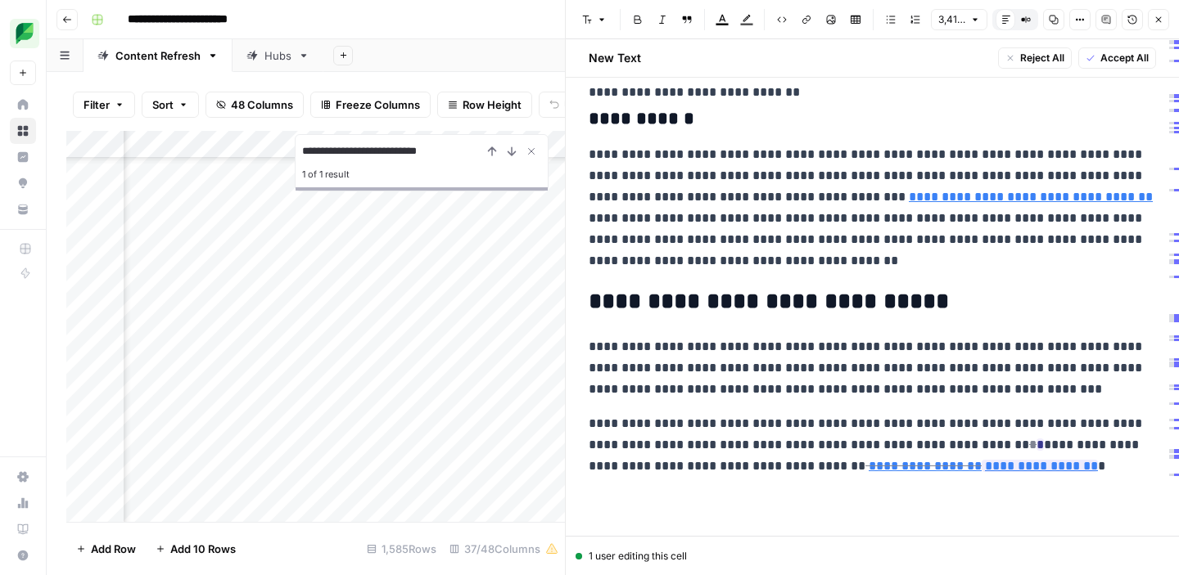 The image size is (1179, 575). Describe the element at coordinates (485, 105) in the screenshot. I see `button: Row Height` at that location.